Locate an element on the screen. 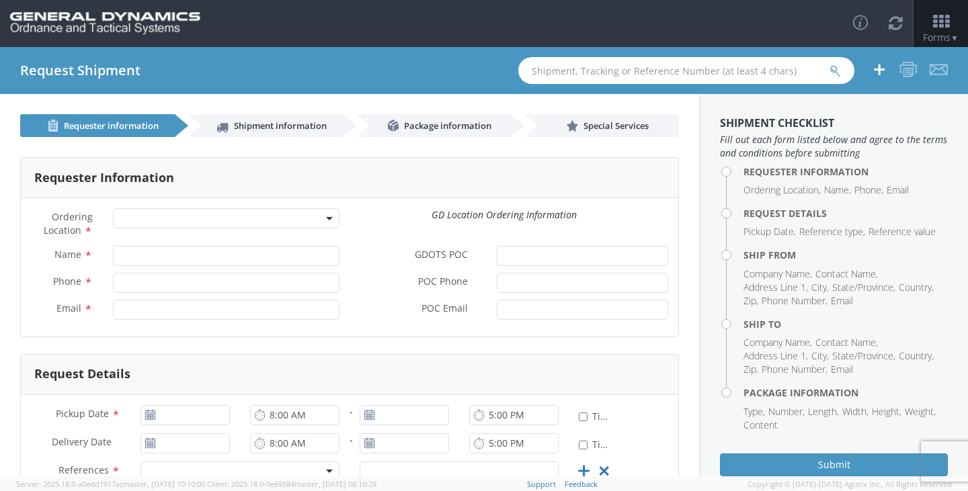 The width and height of the screenshot is (968, 491). span: POC Phone is located at coordinates (443, 282).